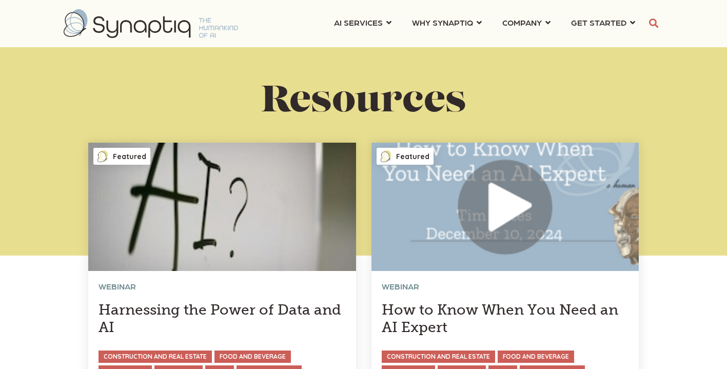  What do you see at coordinates (484, 24) in the screenshot?
I see `nav: menu` at bounding box center [484, 24].